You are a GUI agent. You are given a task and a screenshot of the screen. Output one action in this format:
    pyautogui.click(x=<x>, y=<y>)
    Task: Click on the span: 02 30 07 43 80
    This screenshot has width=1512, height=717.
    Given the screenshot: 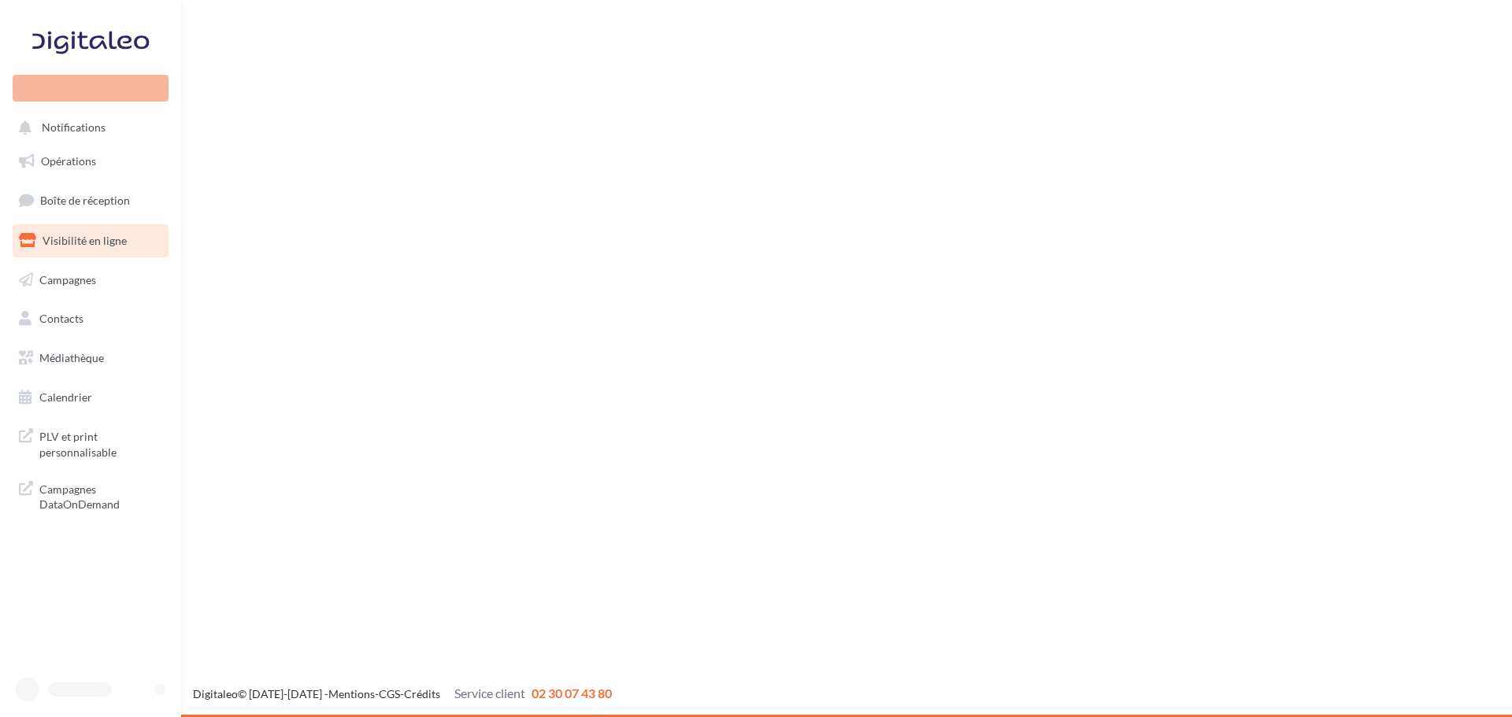 What is the action you would take?
    pyautogui.click(x=572, y=693)
    